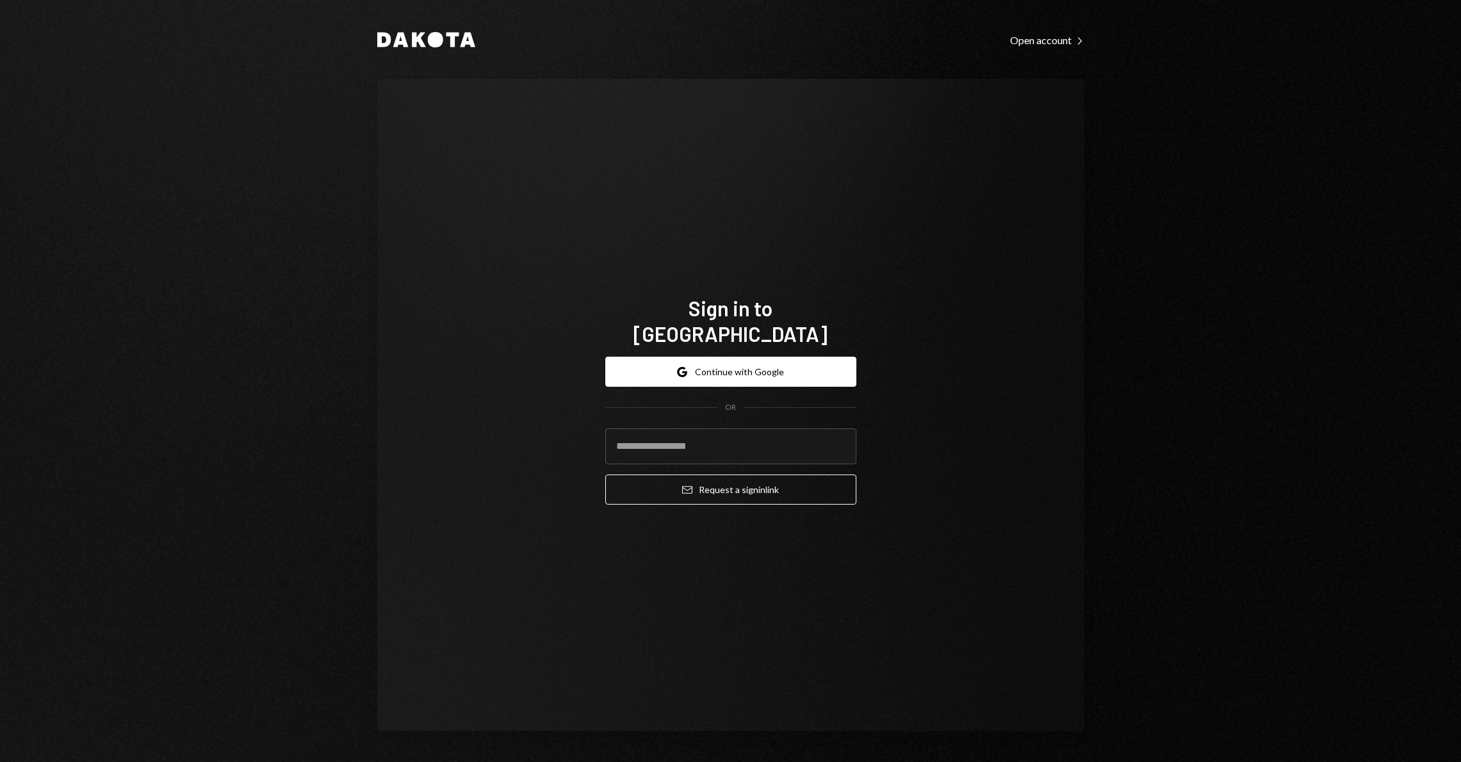 The height and width of the screenshot is (762, 1461). I want to click on button: Request a signinlink, so click(731, 489).